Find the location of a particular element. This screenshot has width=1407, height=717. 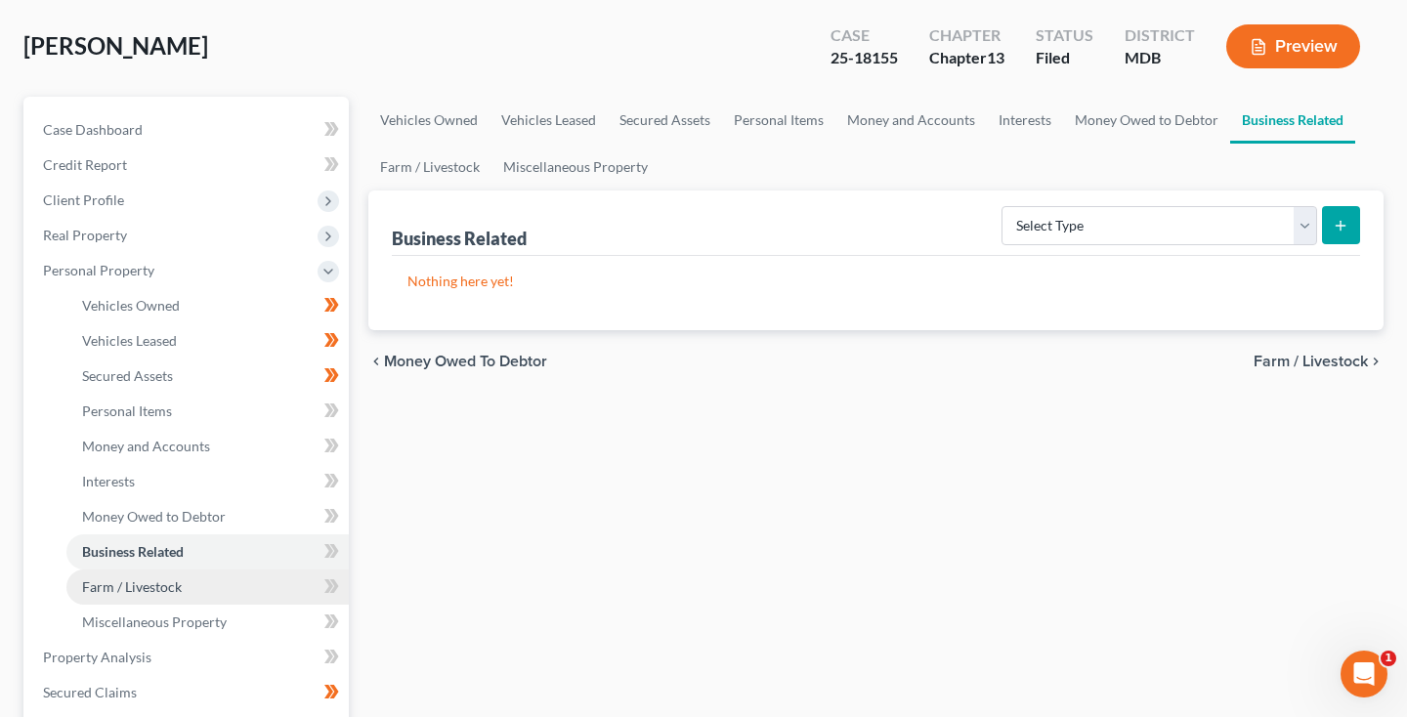

div: Filed is located at coordinates (1064, 58).